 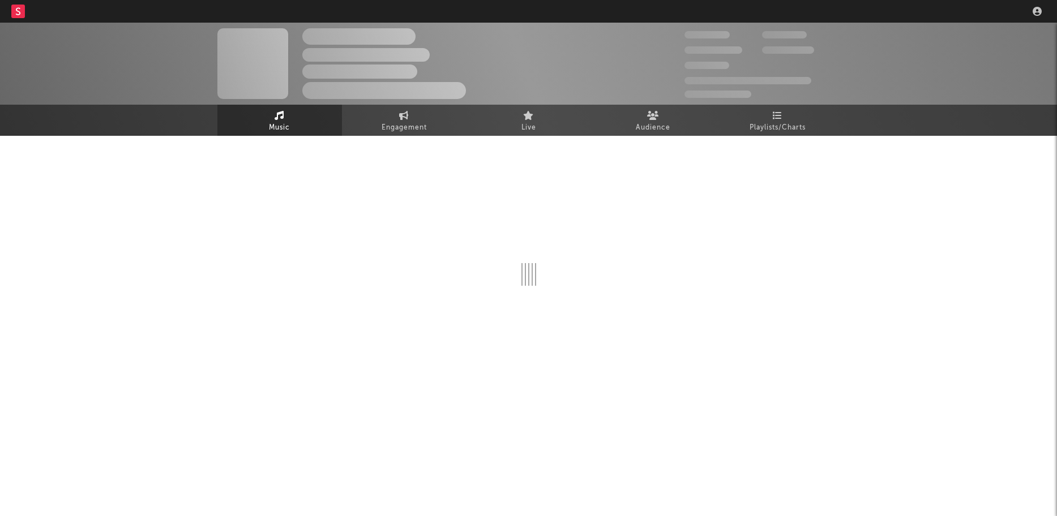 I want to click on span: 1,000,000, so click(x=788, y=50).